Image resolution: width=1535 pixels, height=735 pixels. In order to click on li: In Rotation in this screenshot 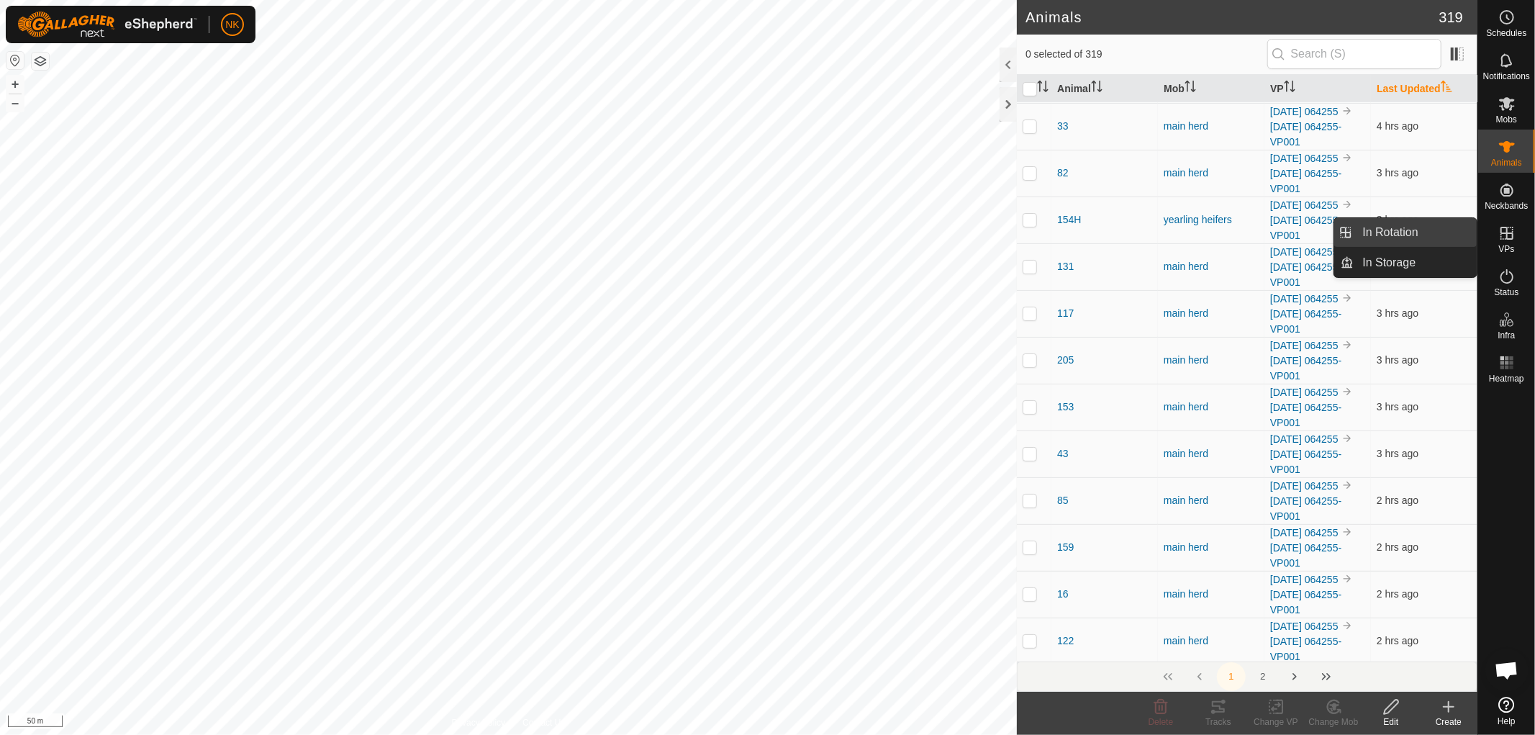, I will do `click(1405, 232)`.